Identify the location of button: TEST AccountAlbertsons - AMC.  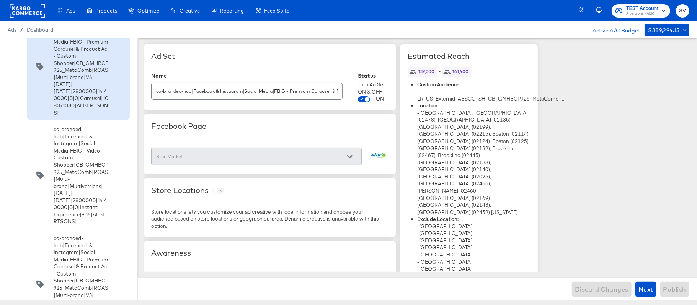
(641, 11).